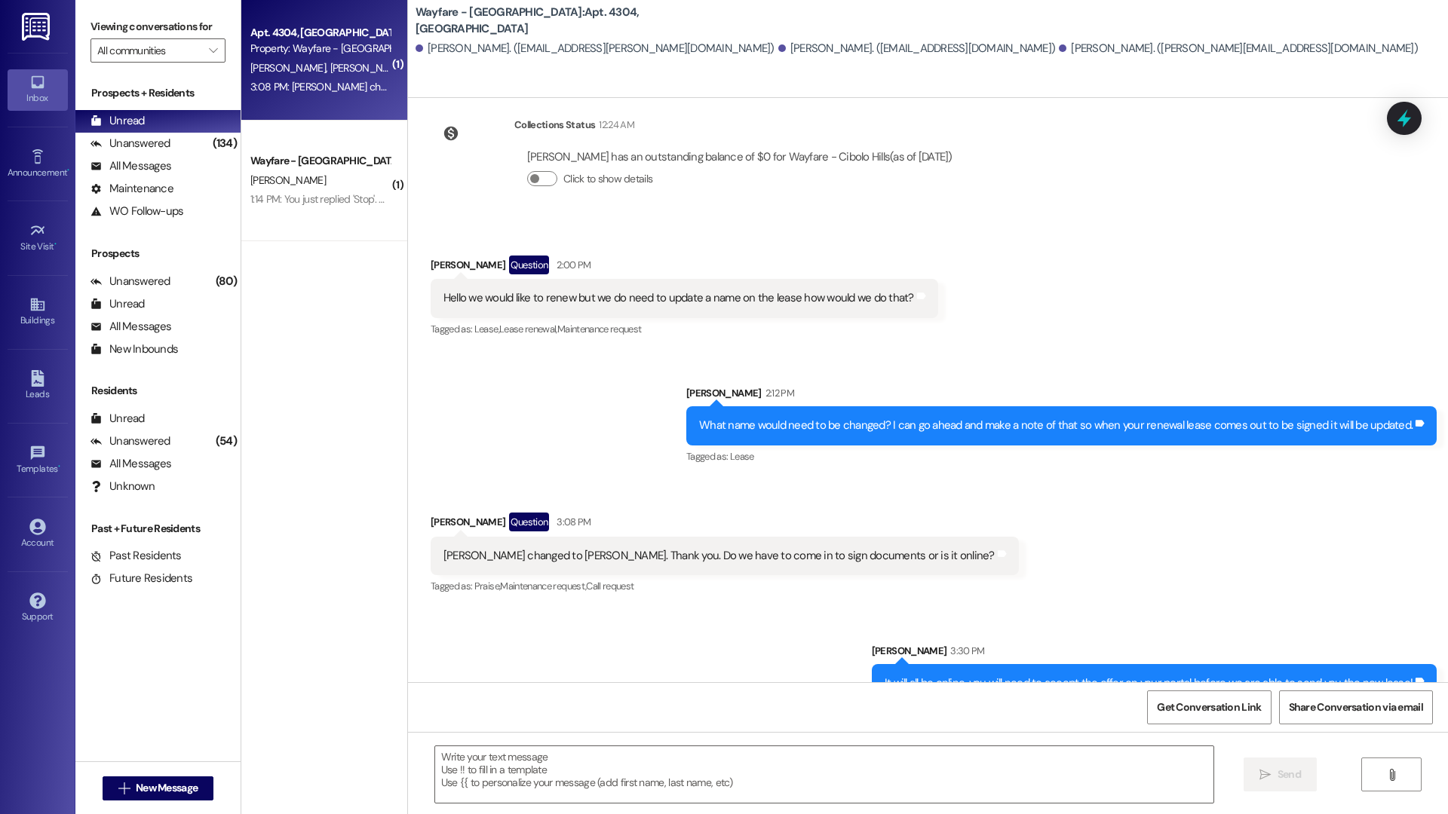  I want to click on div: 1:14 PM: You just replied 'Stop'. Are you sure you want to opt out of this thread? Please reply w..., so click(535, 199).